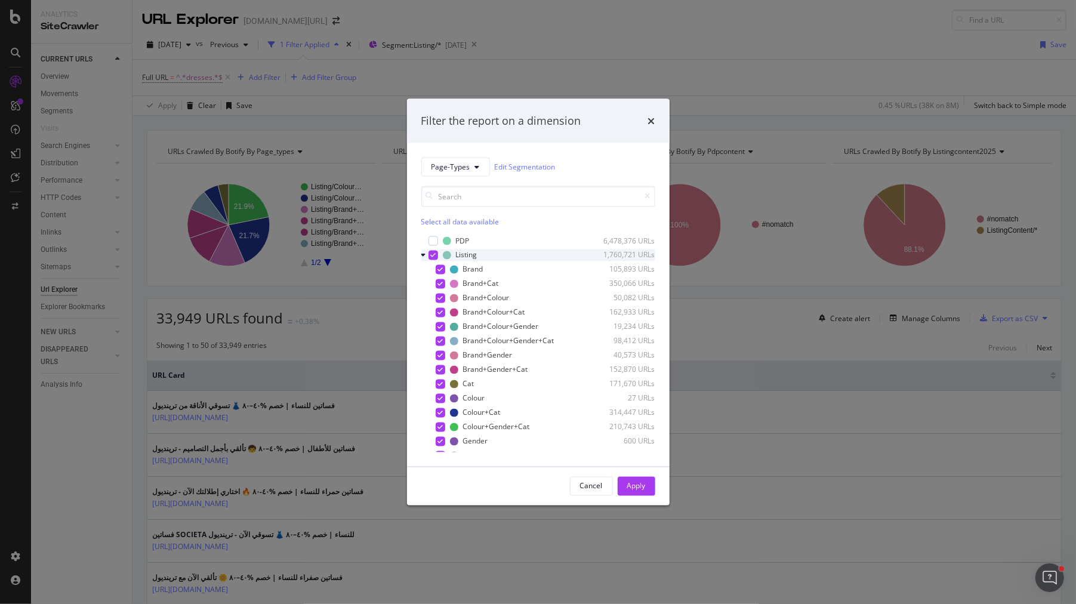 The image size is (1076, 604). What do you see at coordinates (487, 355) in the screenshot?
I see `div: Brand+Gender` at bounding box center [487, 355].